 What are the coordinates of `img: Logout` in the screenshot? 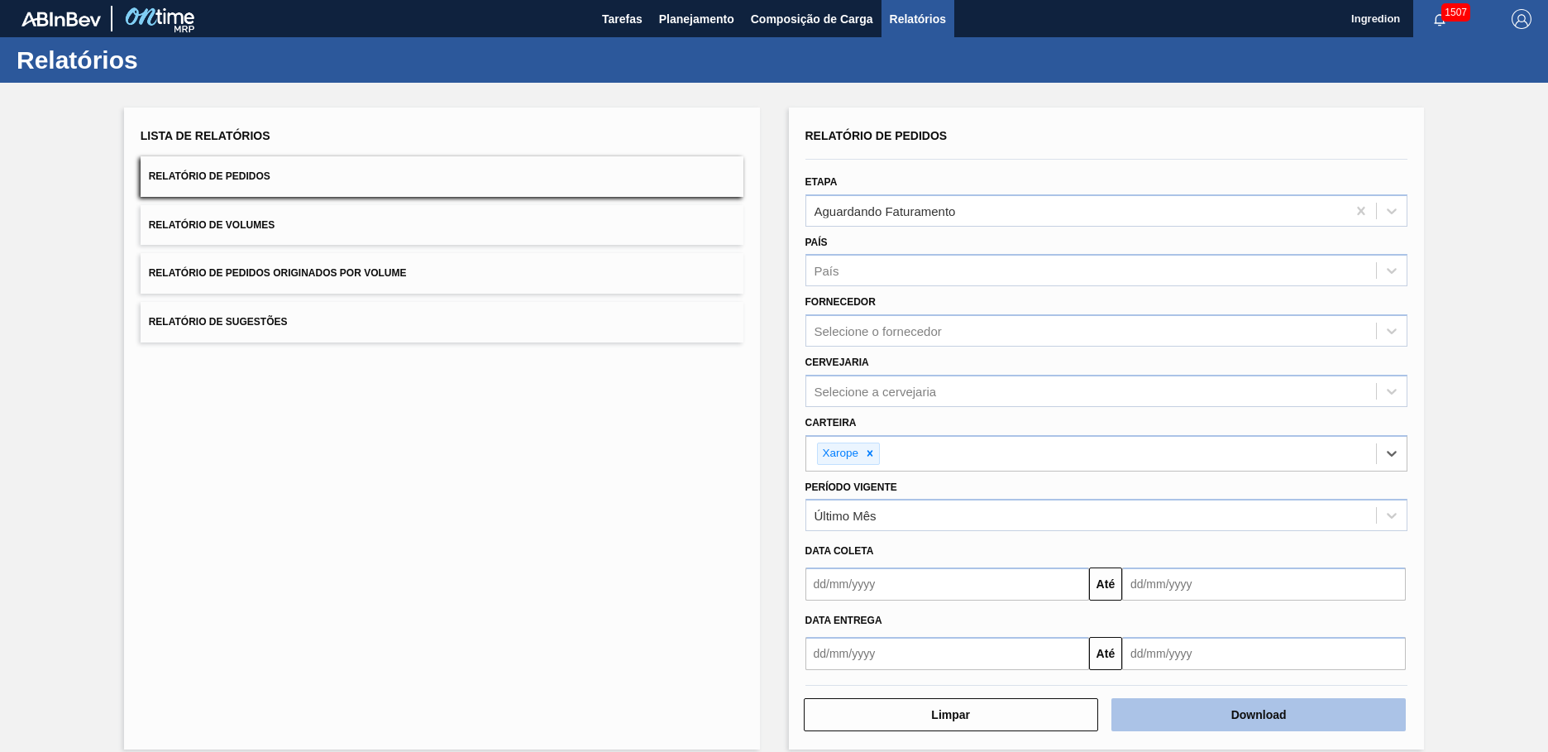 It's located at (1521, 19).